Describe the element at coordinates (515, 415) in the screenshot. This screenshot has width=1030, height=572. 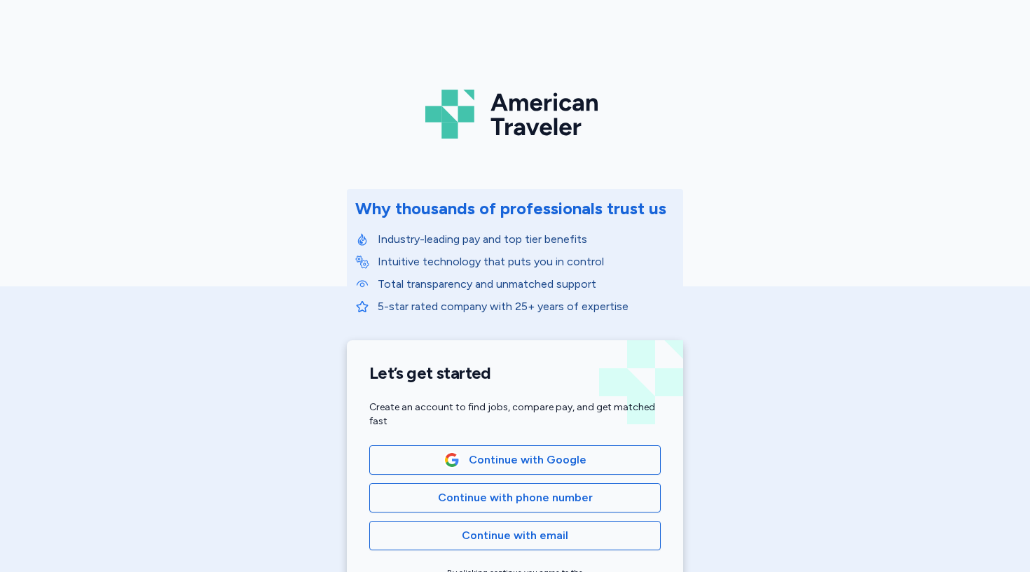
I see `div: Create an account to find jobs, compare pay, and get matched fast` at that location.